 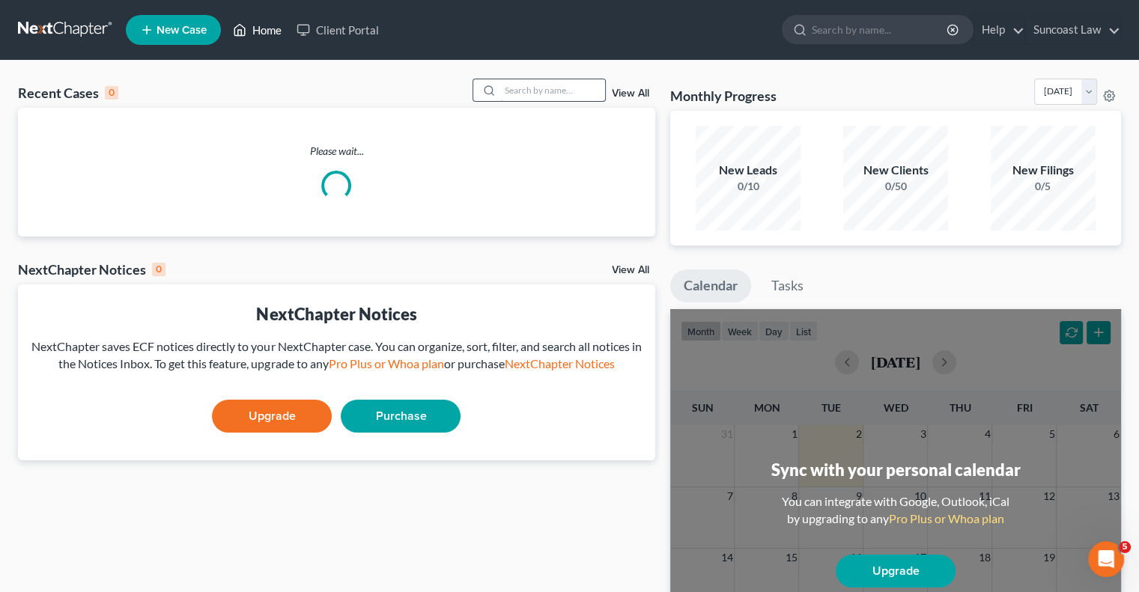 What do you see at coordinates (29, 484) in the screenshot?
I see `button: Emoji picker` at bounding box center [29, 484].